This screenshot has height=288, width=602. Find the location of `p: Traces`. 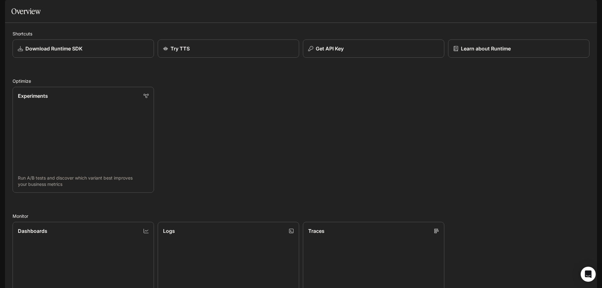

p: Traces is located at coordinates (317, 231).